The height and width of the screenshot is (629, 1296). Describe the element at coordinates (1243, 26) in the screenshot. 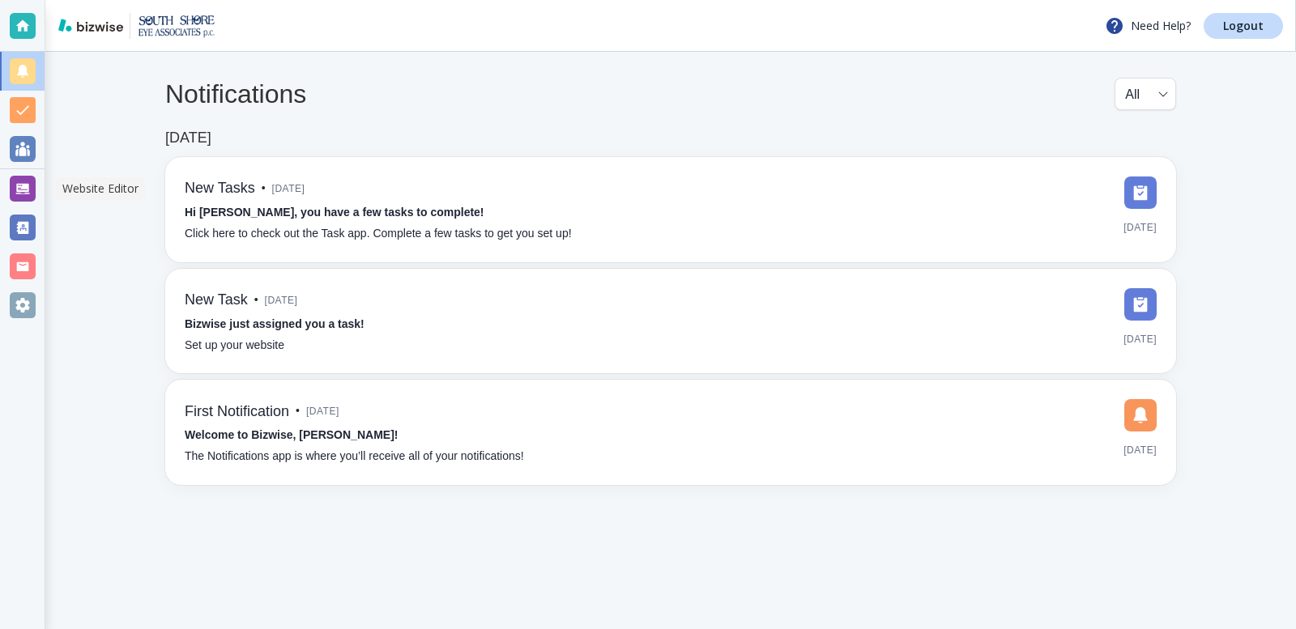

I see `p: Logout` at that location.